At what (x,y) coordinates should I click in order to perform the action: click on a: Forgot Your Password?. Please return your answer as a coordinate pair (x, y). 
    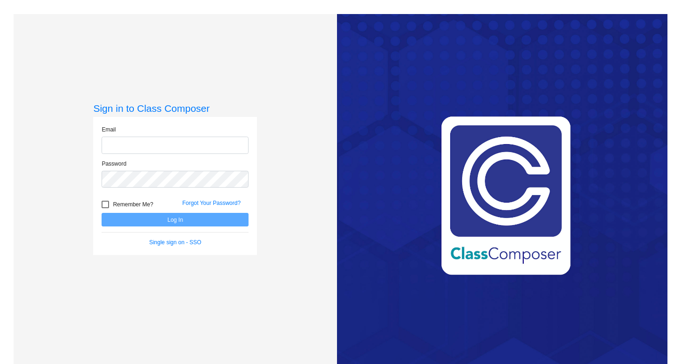
    Looking at the image, I should click on (211, 203).